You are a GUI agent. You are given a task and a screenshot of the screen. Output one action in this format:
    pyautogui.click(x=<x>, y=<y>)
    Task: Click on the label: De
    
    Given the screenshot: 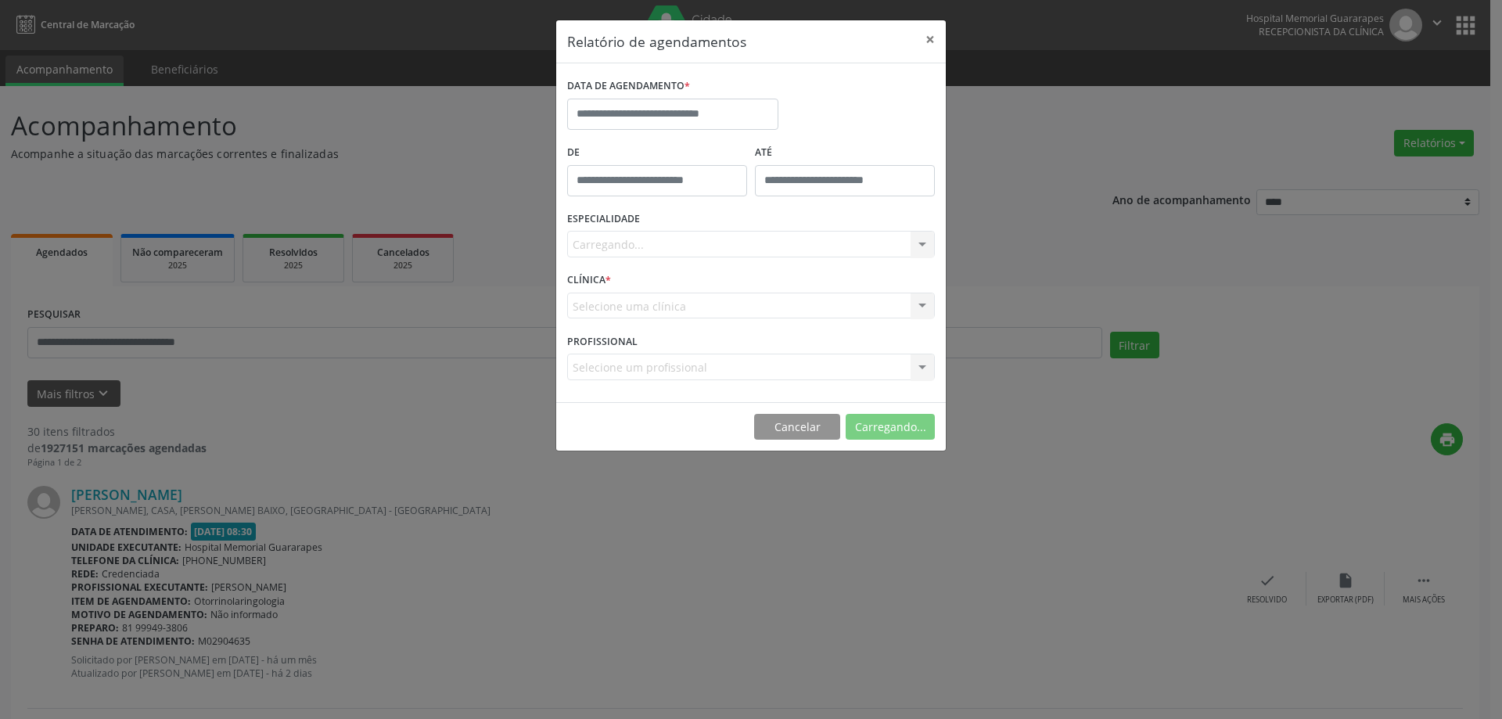 What is the action you would take?
    pyautogui.click(x=657, y=153)
    